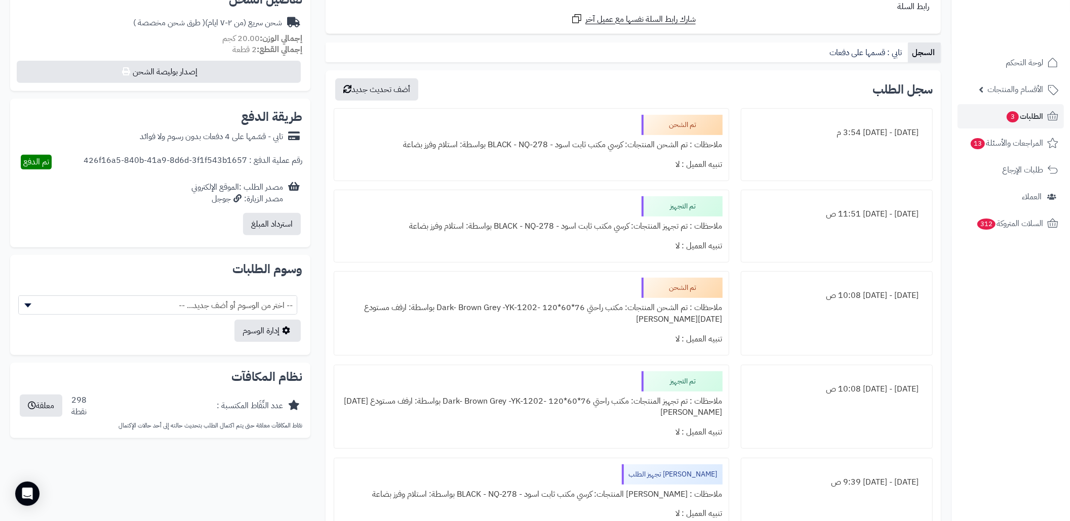 The height and width of the screenshot is (521, 1070). I want to click on h2: وسوم الطلبات, so click(160, 269).